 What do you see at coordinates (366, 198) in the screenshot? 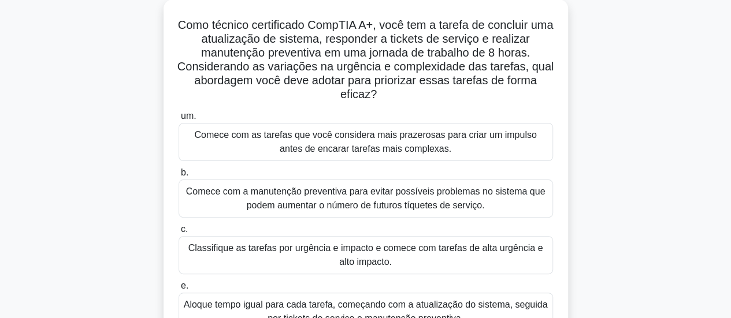
I see `font: Comece com a manutenção preventiva para evitar possíveis problemas no sistema que podem aumentar ...` at bounding box center [366, 198].